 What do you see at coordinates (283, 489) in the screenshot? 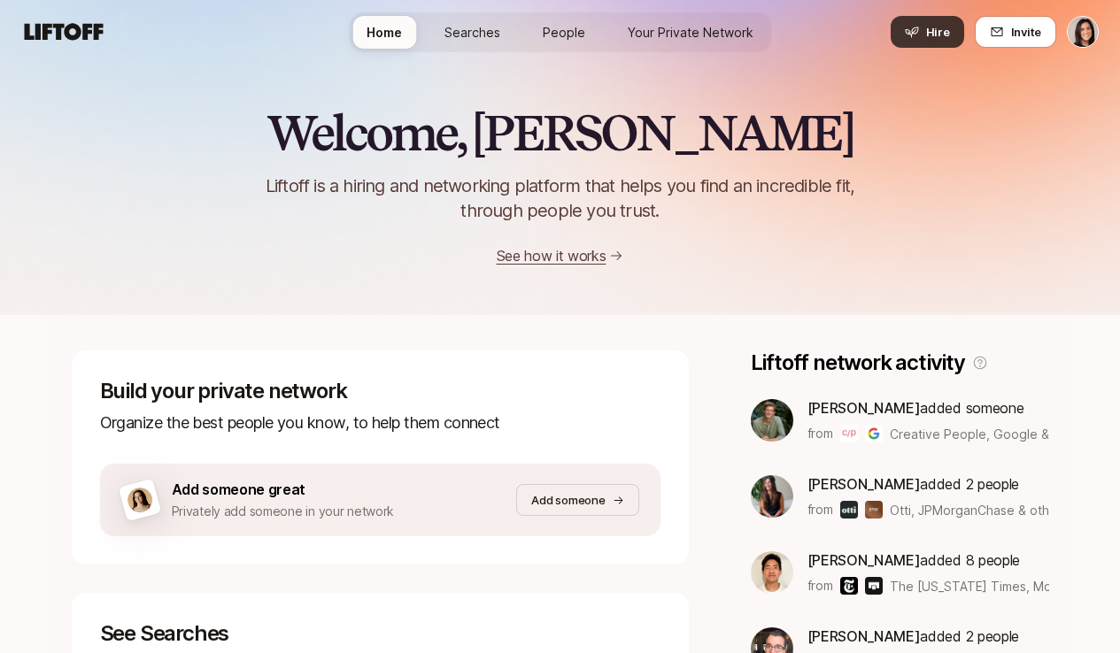
I see `p: Add someone great` at bounding box center [283, 489].